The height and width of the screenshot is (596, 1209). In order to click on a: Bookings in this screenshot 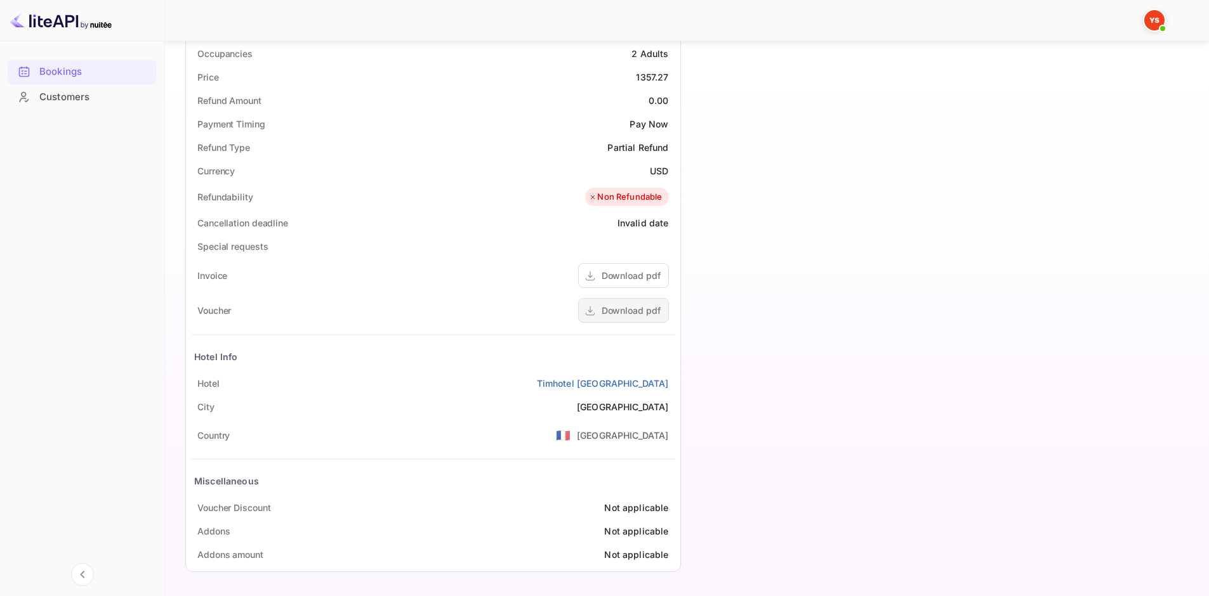, I will do `click(82, 71)`.